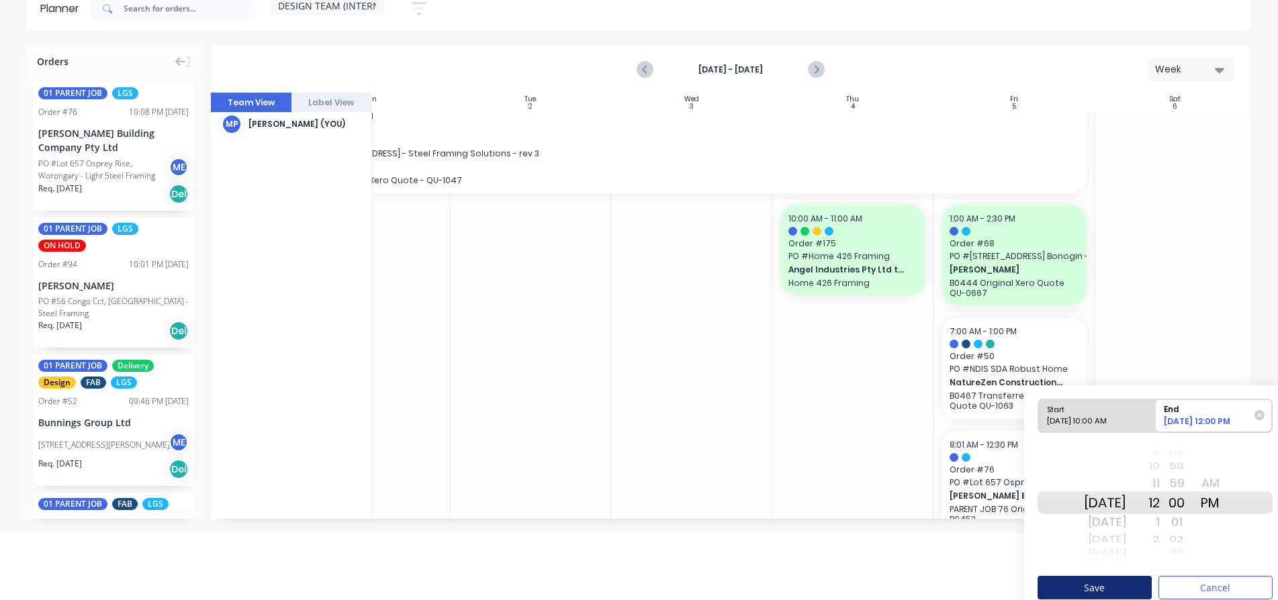 Image resolution: width=1278 pixels, height=600 pixels. Describe the element at coordinates (1090, 408) in the screenshot. I see `div: Start` at that location.